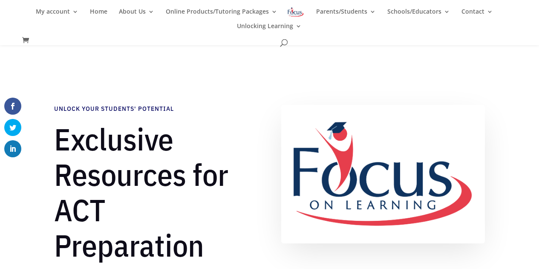 This screenshot has width=539, height=269. I want to click on a: Unlocking Learning, so click(269, 30).